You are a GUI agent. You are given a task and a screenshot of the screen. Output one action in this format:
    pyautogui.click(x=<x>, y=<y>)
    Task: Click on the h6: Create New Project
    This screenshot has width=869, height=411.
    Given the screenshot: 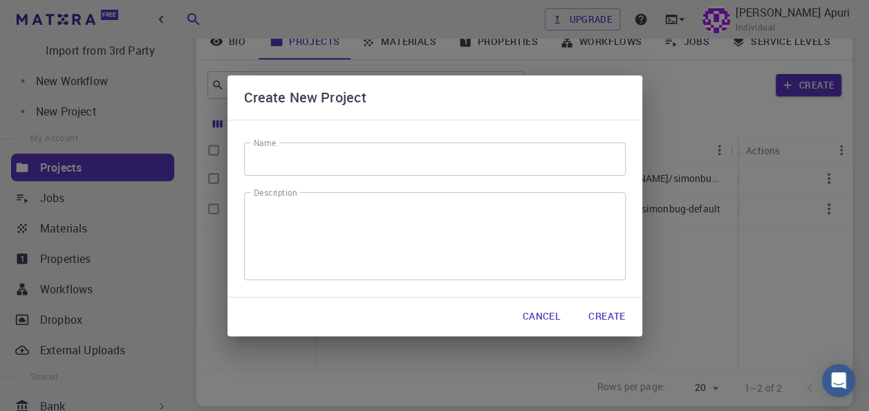 What is the action you would take?
    pyautogui.click(x=305, y=97)
    